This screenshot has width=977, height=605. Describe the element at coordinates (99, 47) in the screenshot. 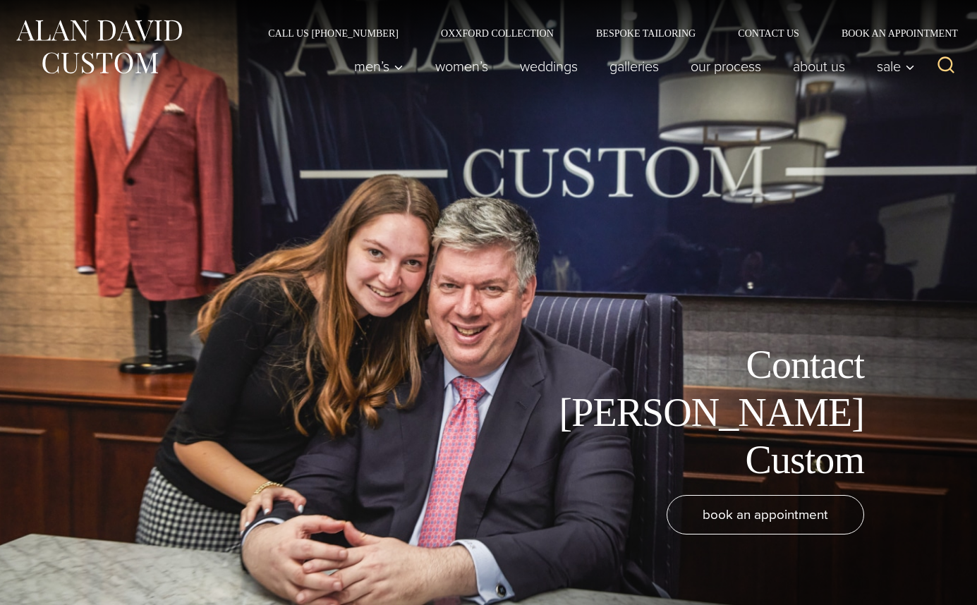

I see `img: Alan David Custom` at that location.